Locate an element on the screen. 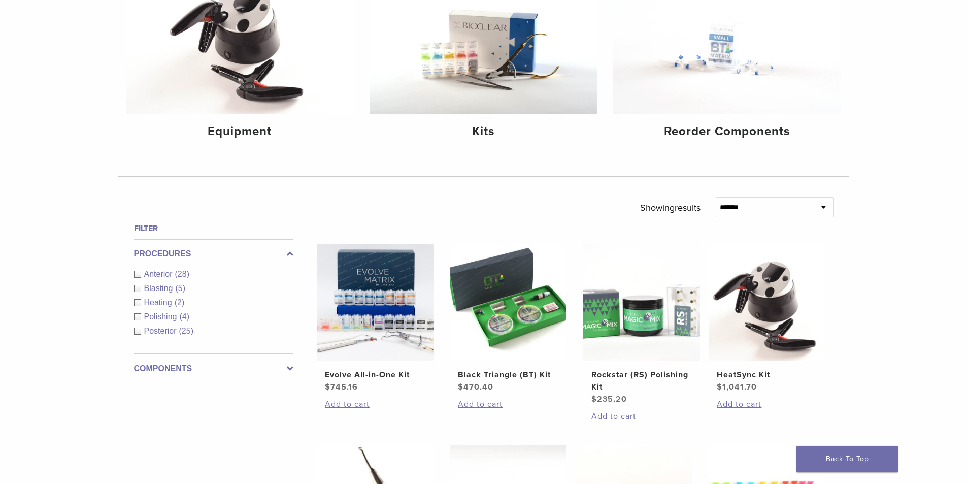  a: Rockstar (RS) Polishing KitRockstar (RS) Polishing Kit $235.20 is located at coordinates (641, 324).